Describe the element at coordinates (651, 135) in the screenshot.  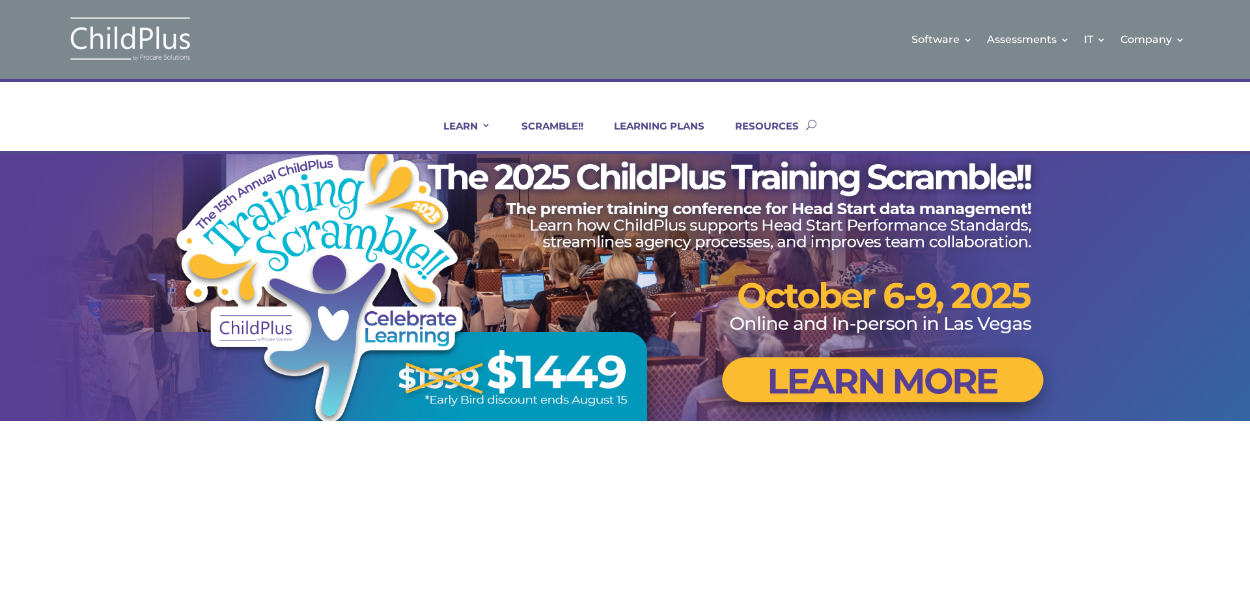
I see `a: LEARNING PLANS` at that location.